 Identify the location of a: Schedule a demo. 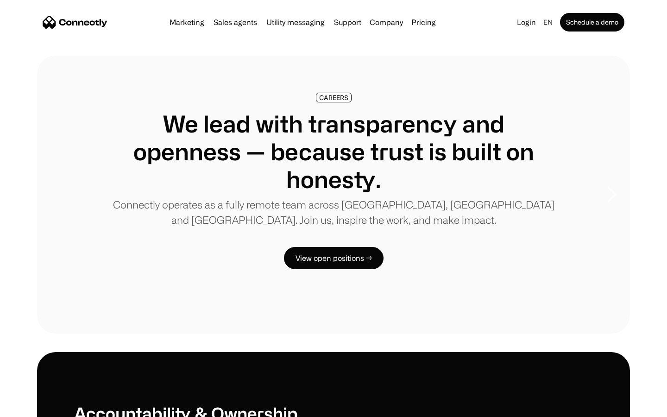
(592, 22).